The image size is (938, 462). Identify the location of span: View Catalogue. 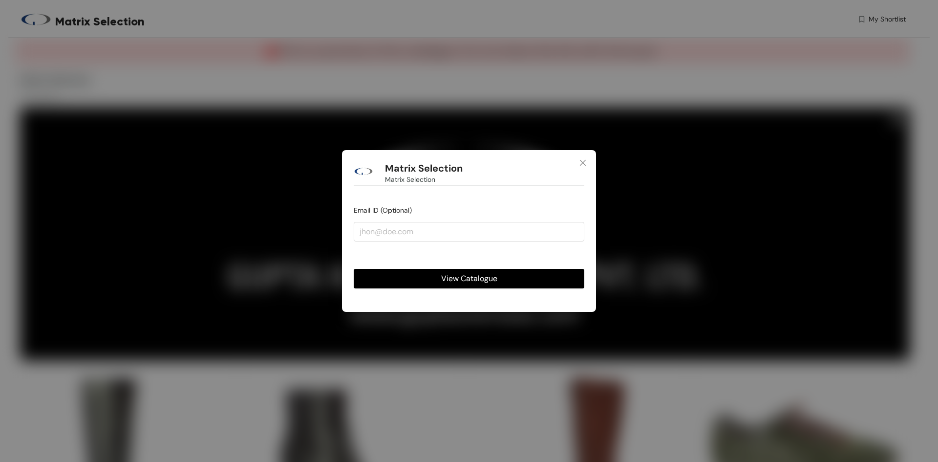
(469, 278).